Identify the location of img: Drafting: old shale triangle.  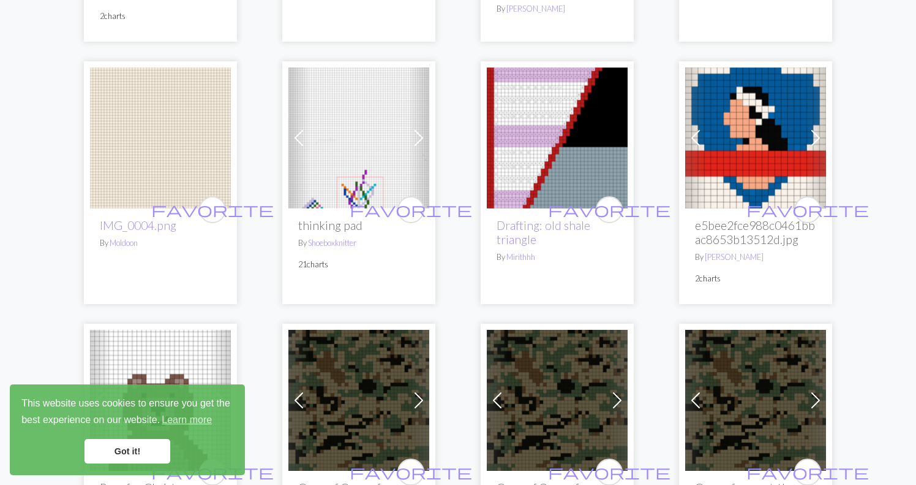
(557, 138).